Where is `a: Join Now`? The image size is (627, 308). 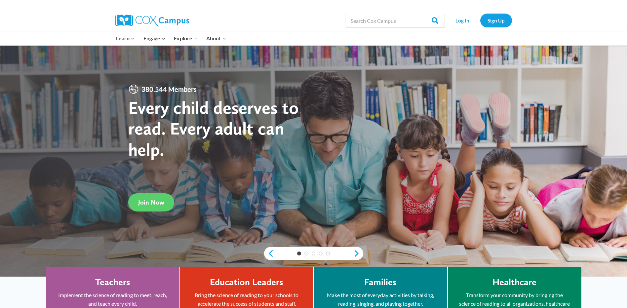
a: Join Now is located at coordinates (151, 202).